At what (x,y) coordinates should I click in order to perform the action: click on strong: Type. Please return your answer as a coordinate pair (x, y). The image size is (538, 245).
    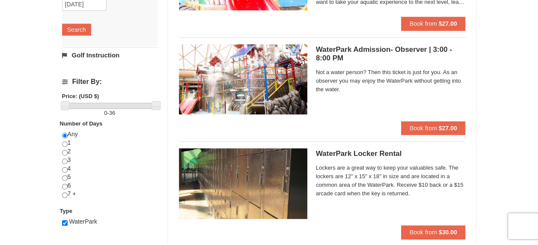
    Looking at the image, I should click on (66, 210).